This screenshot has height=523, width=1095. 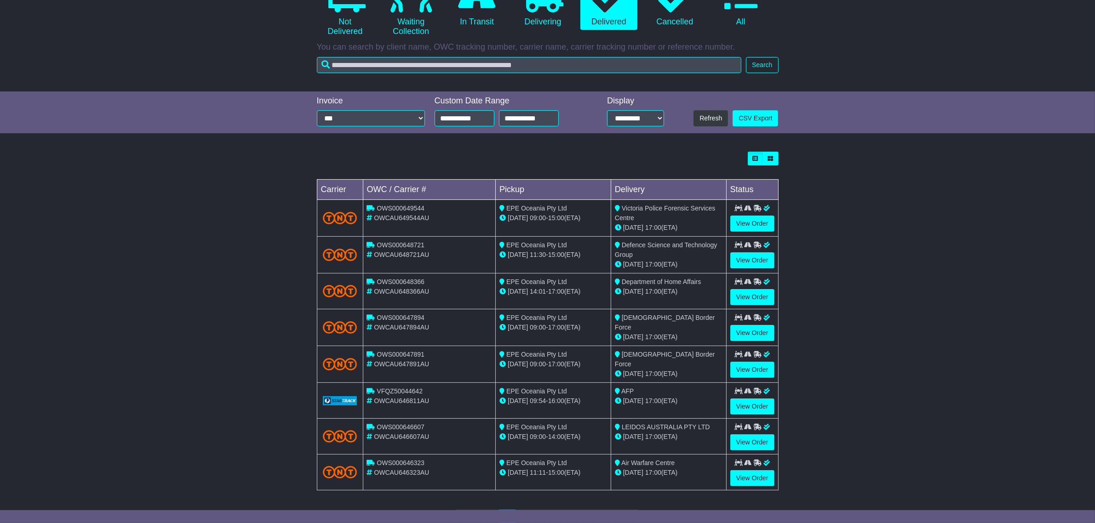 I want to click on span: OWS000648721, so click(x=400, y=245).